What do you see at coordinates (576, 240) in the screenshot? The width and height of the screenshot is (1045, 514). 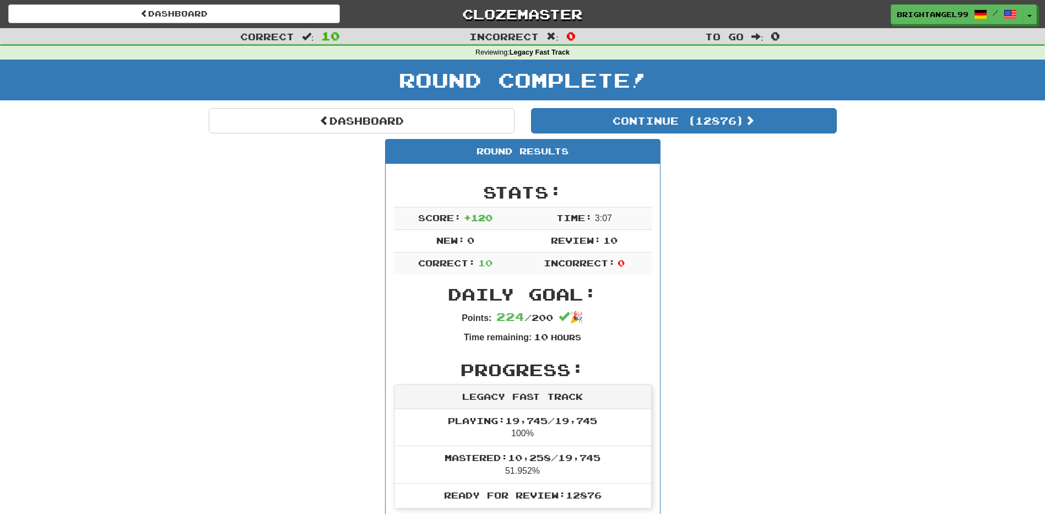 I see `span: Review:` at bounding box center [576, 240].